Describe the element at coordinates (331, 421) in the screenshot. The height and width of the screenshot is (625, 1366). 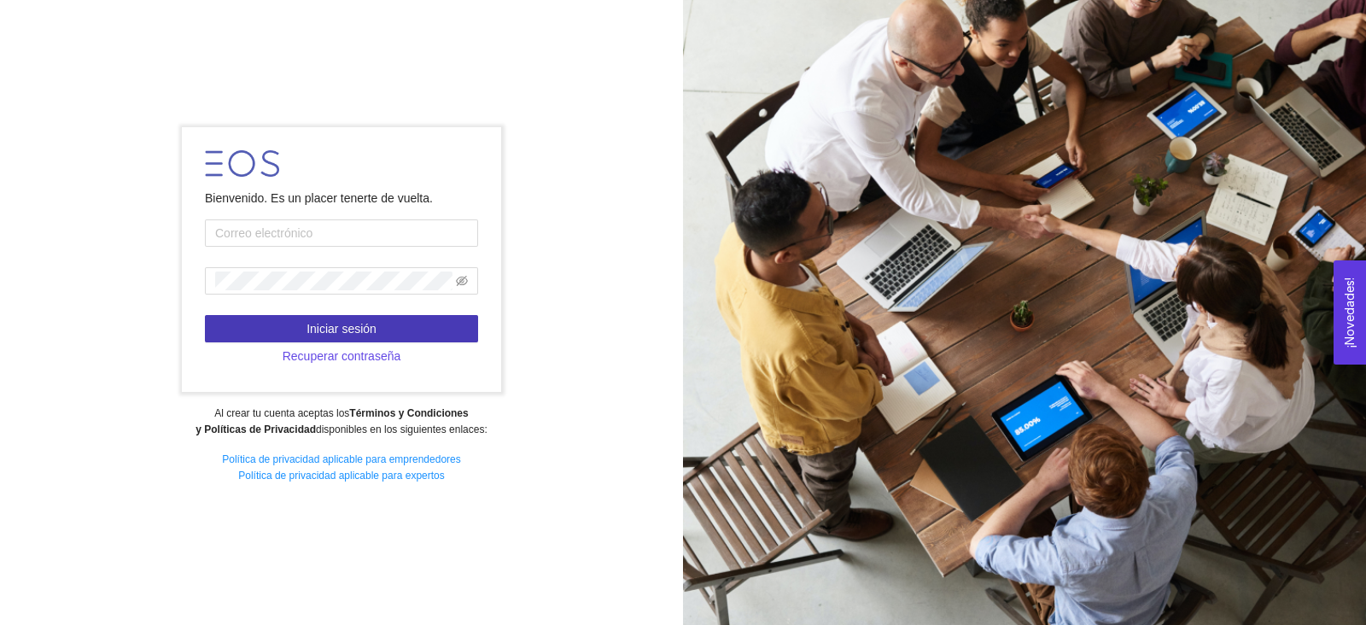
I see `strong: Términos y Condiciones y Políticas de Privacidad` at that location.